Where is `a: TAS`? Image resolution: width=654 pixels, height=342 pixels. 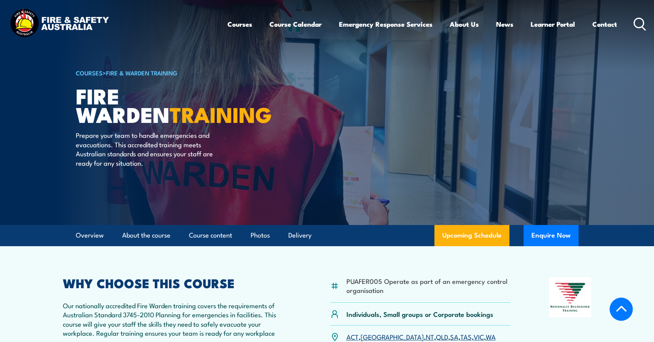
a: TAS is located at coordinates (466, 336).